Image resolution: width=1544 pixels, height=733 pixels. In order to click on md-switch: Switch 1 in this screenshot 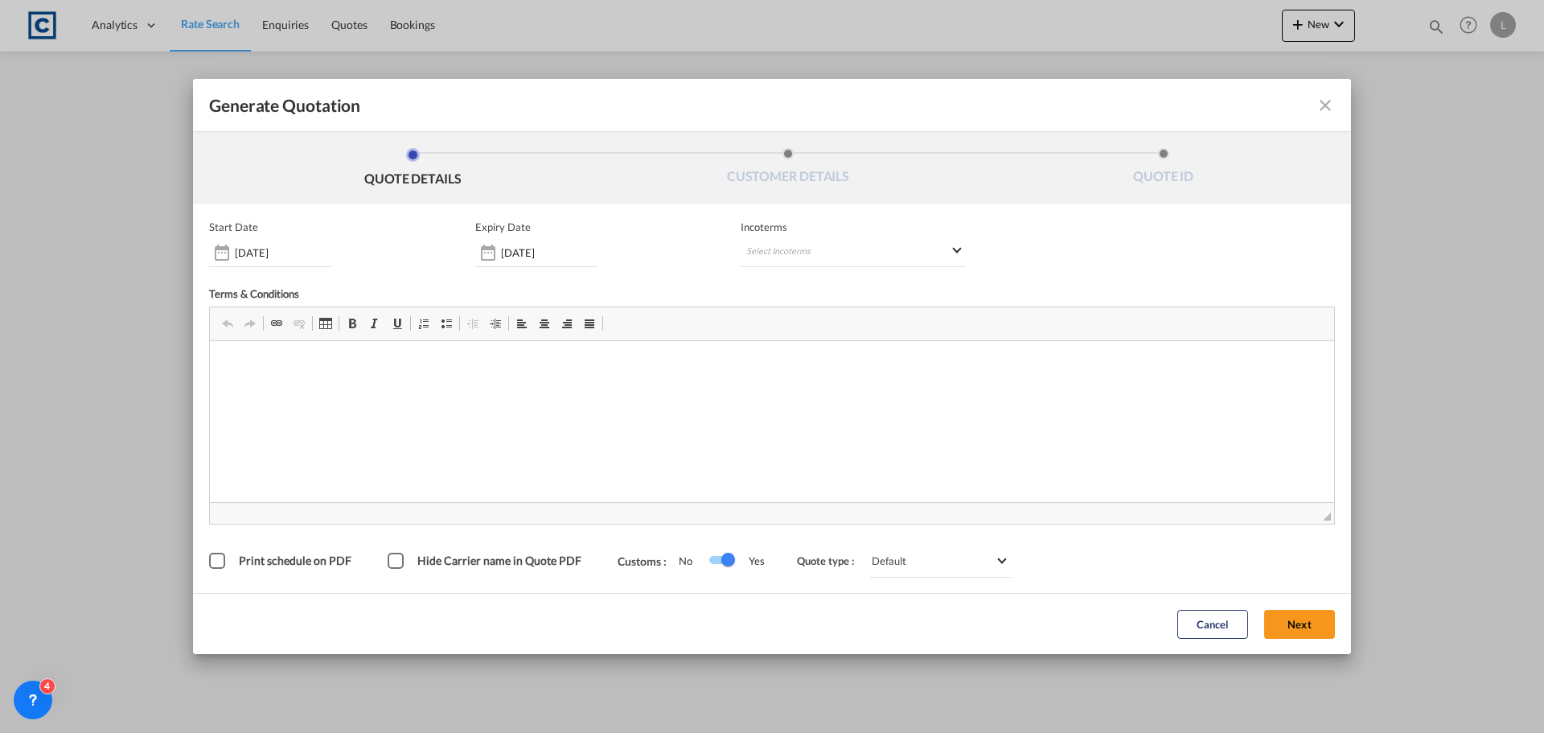, I will do `click(721, 561)`.